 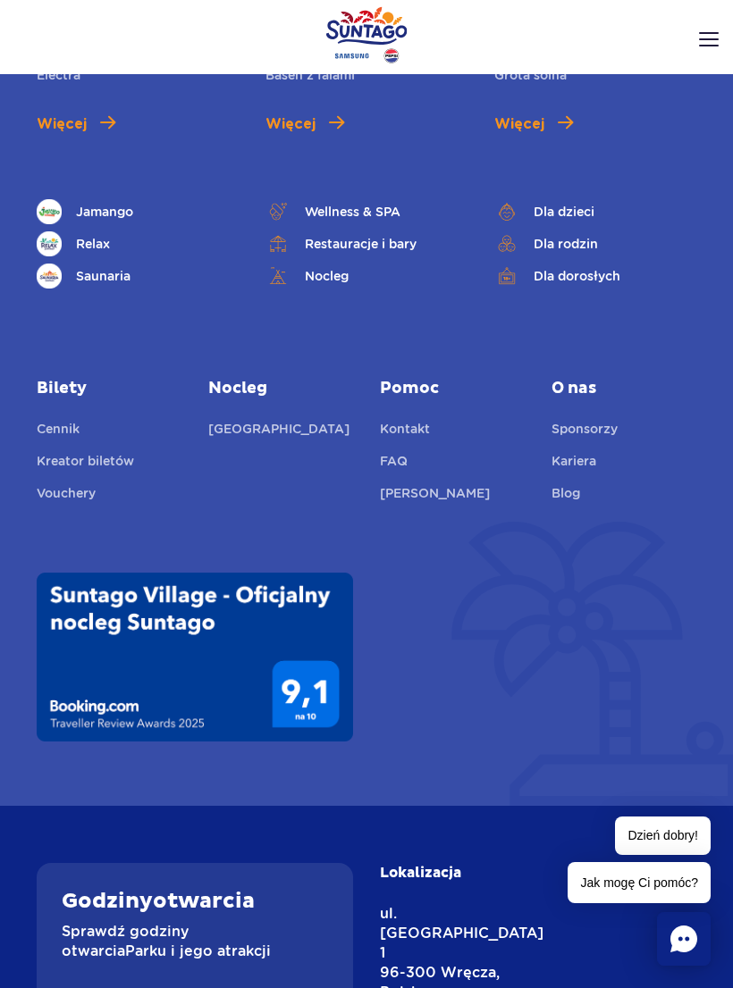 I want to click on span: Dzień dobry!, so click(x=662, y=835).